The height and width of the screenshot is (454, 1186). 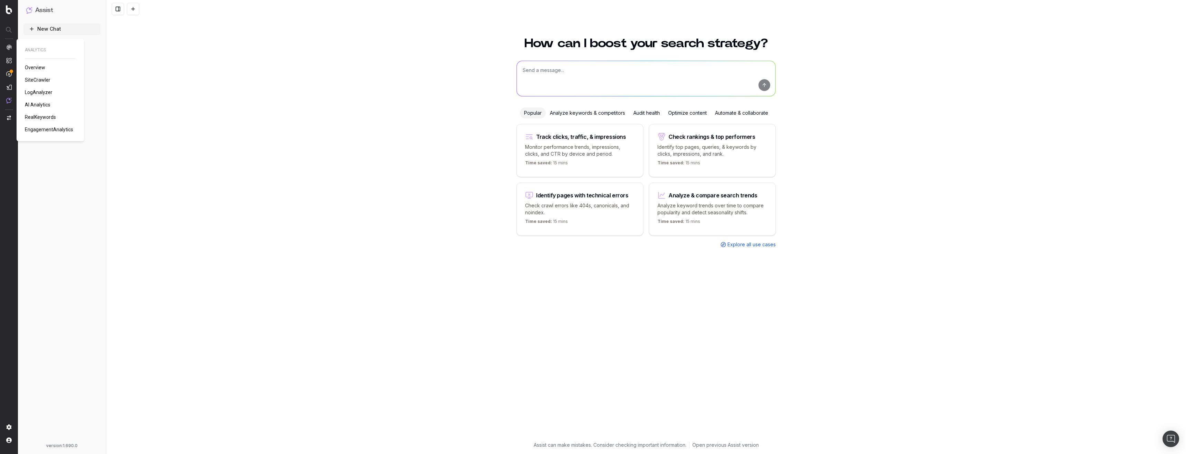 What do you see at coordinates (646, 43) in the screenshot?
I see `h1: How can I boost your search strategy?` at bounding box center [646, 43].